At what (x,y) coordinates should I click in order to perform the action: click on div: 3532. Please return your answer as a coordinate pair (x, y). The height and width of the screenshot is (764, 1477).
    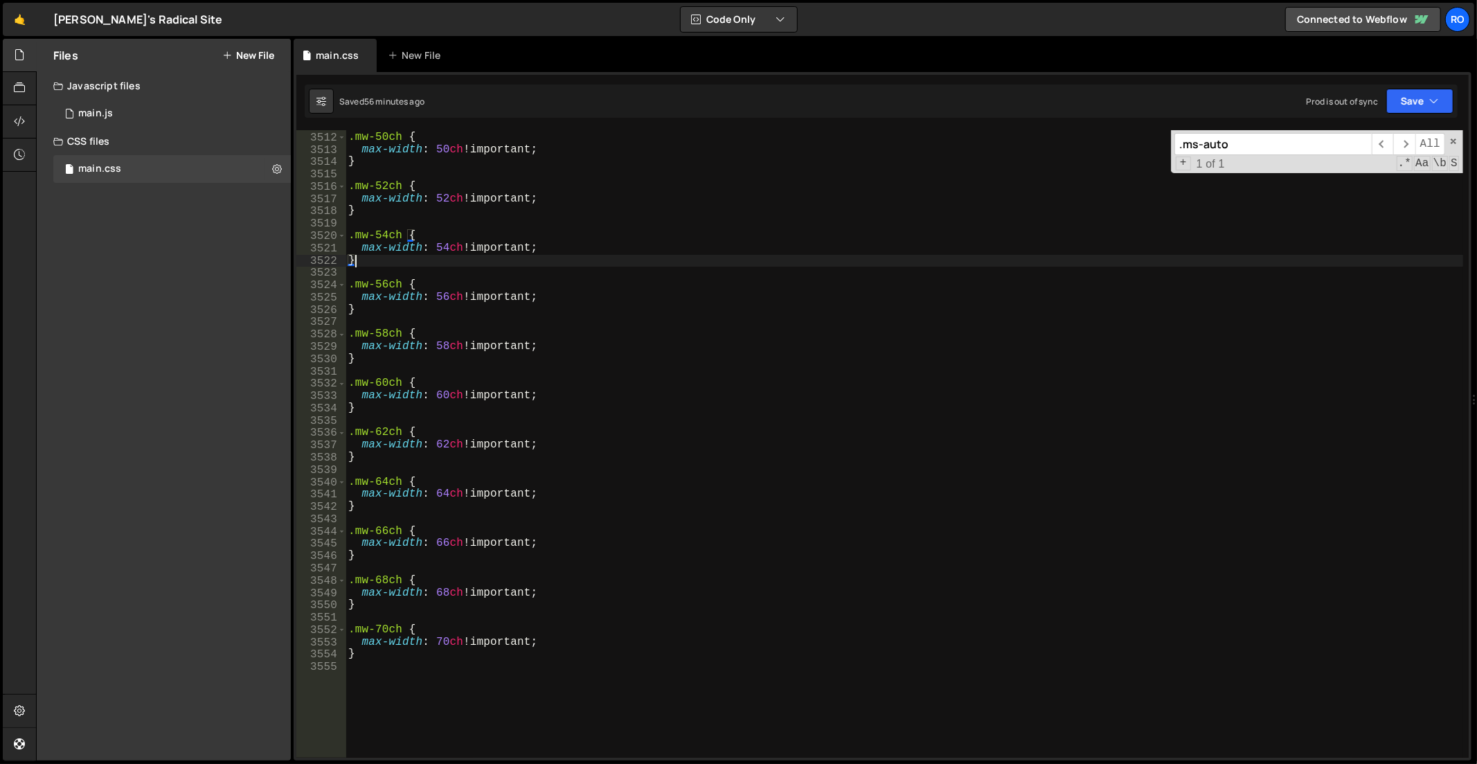
    Looking at the image, I should click on (321, 384).